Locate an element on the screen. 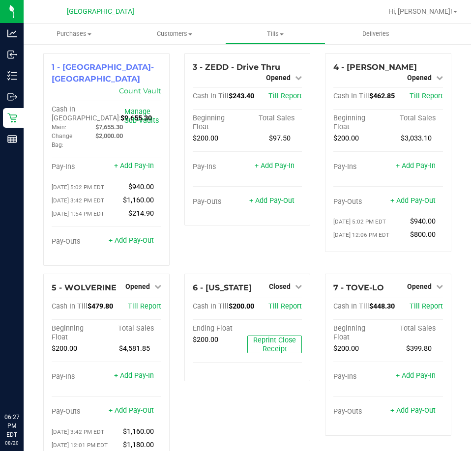 The height and width of the screenshot is (451, 471). span: $97.50 is located at coordinates (280, 138).